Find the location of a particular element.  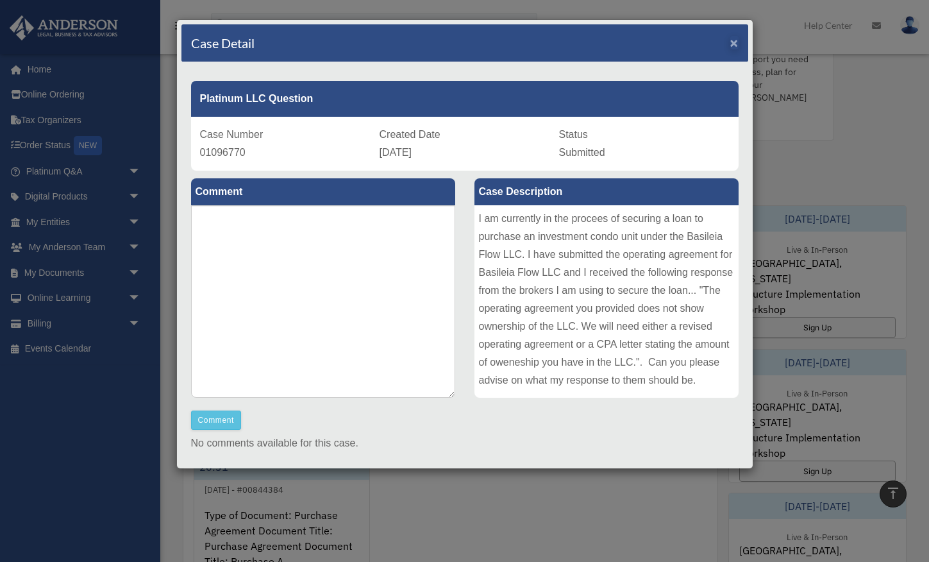

div: Platinum LLC Question is located at coordinates (465, 99).